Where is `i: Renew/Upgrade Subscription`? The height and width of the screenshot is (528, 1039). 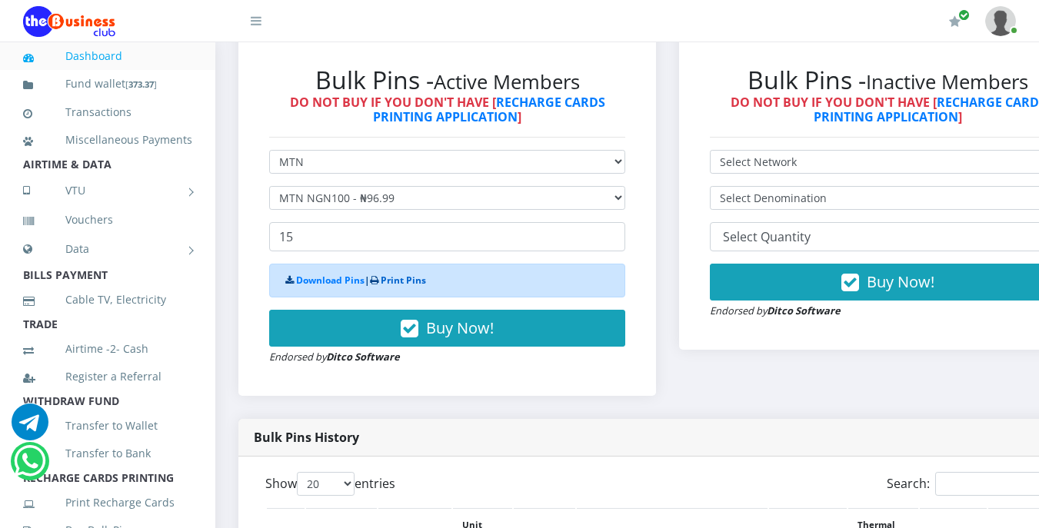
i: Renew/Upgrade Subscription is located at coordinates (954, 22).